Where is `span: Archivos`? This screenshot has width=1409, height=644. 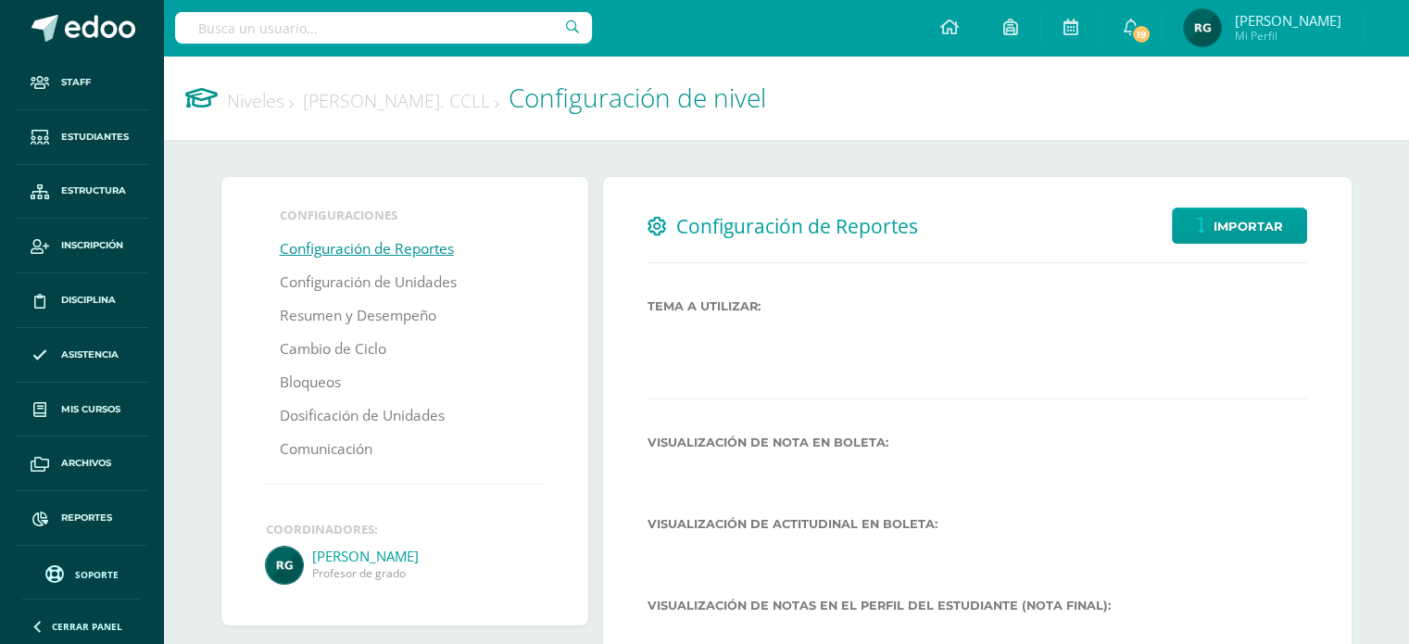 span: Archivos is located at coordinates (86, 463).